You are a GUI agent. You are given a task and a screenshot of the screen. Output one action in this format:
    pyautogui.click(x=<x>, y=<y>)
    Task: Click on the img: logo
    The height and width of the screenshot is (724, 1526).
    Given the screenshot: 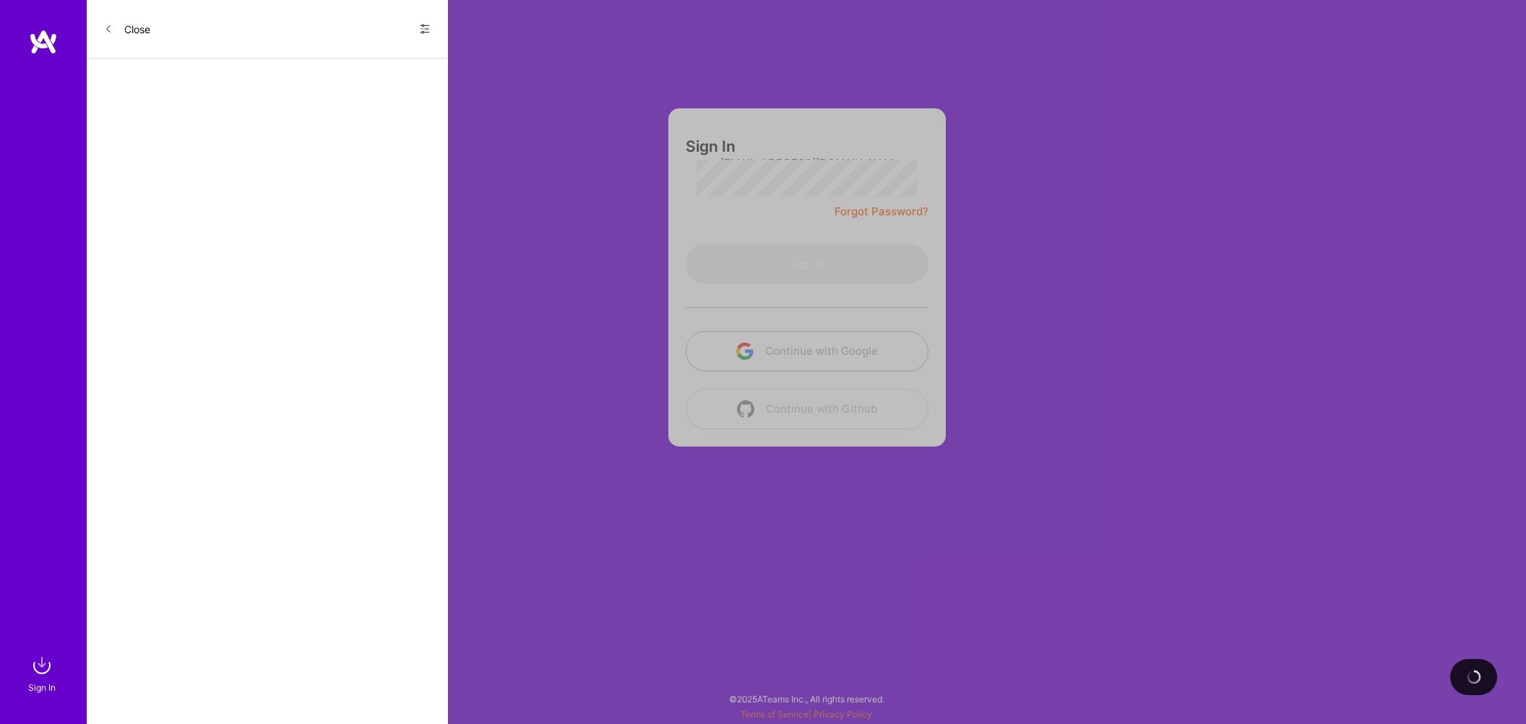 What is the action you would take?
    pyautogui.click(x=43, y=42)
    